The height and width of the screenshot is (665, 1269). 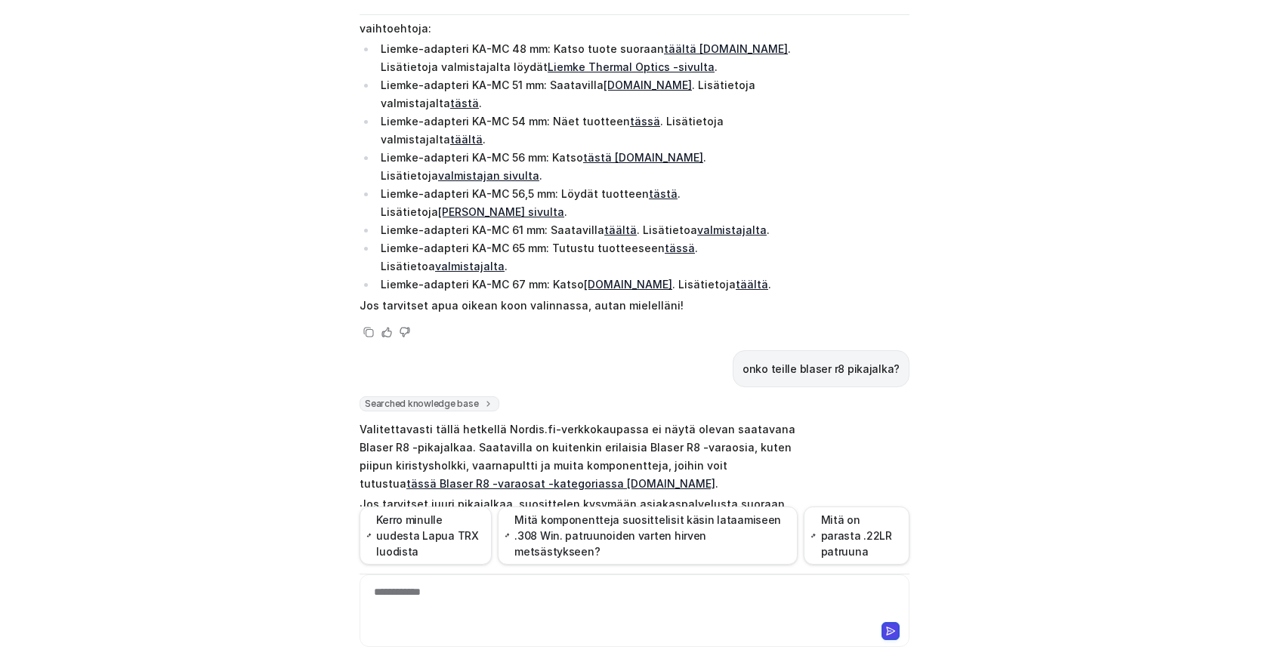 What do you see at coordinates (429, 404) in the screenshot?
I see `span: Searched knowledge base` at bounding box center [429, 404].